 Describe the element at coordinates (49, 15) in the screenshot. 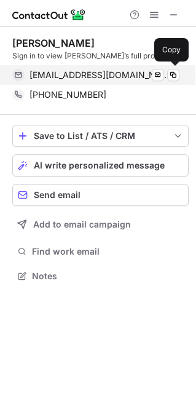

I see `img: ContactOut v5.3.10` at that location.